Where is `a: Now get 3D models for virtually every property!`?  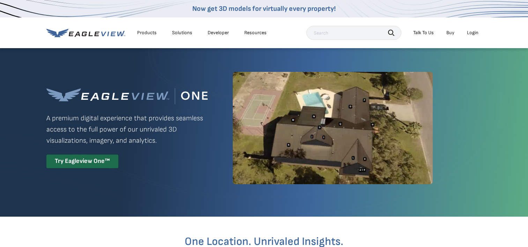
a: Now get 3D models for virtually every property! is located at coordinates (264, 9).